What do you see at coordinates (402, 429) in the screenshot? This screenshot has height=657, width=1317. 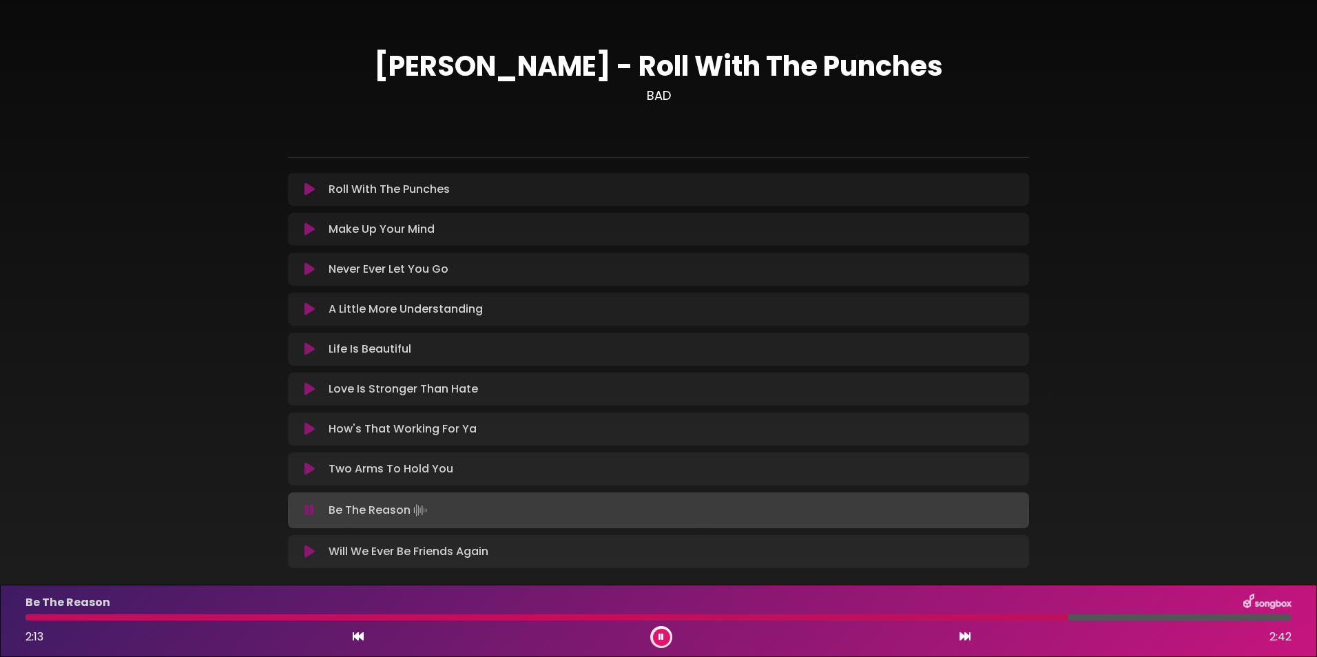 I see `p: How's That Working For Ya` at bounding box center [402, 429].